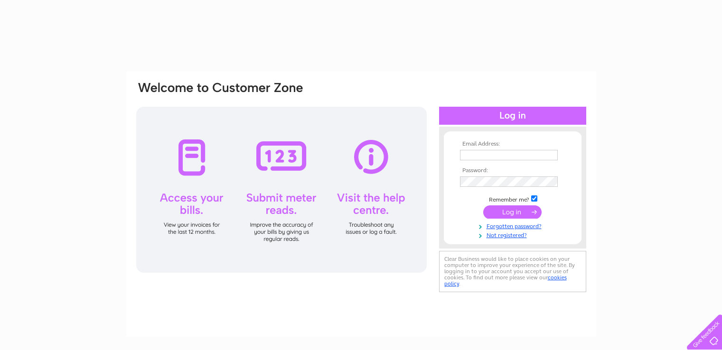 The image size is (722, 350). What do you see at coordinates (506, 281) in the screenshot?
I see `a: cookies policy` at bounding box center [506, 281].